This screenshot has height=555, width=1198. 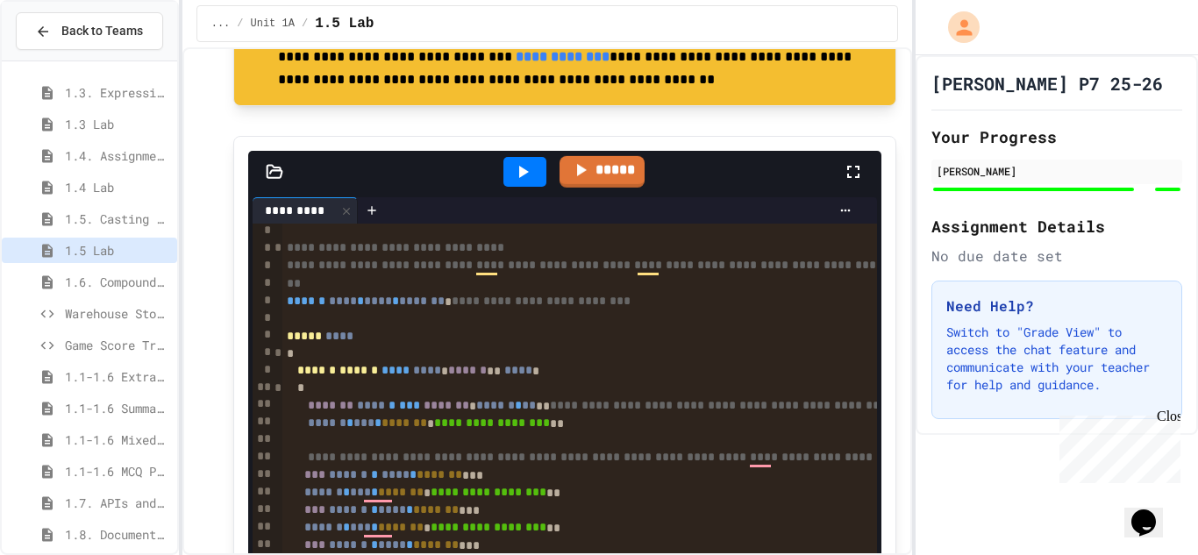 I want to click on span: Back to Teams, so click(x=102, y=31).